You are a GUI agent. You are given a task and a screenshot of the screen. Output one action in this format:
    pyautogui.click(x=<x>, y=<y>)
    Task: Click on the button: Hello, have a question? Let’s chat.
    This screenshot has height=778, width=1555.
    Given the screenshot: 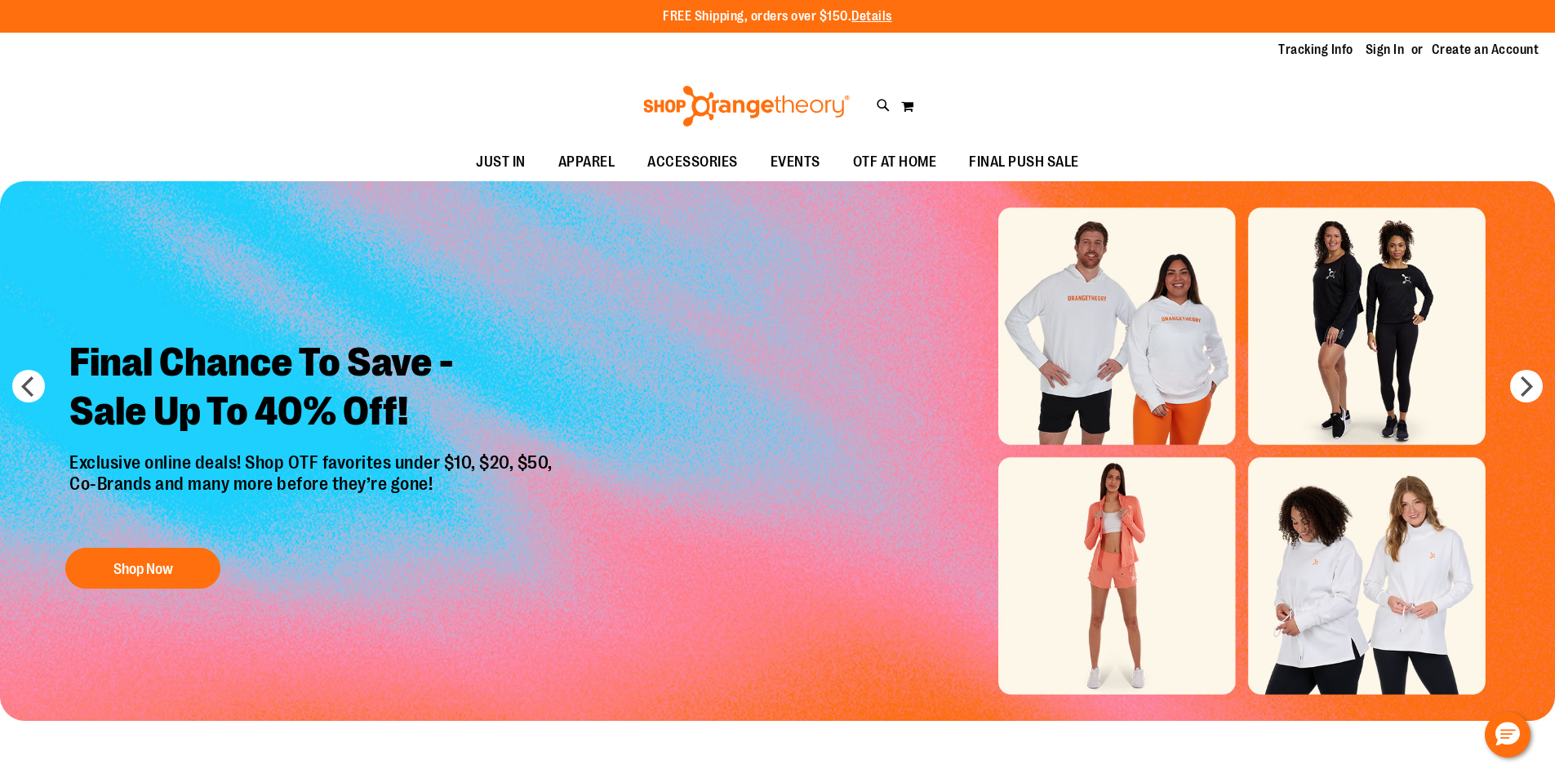 What is the action you would take?
    pyautogui.click(x=1507, y=734)
    